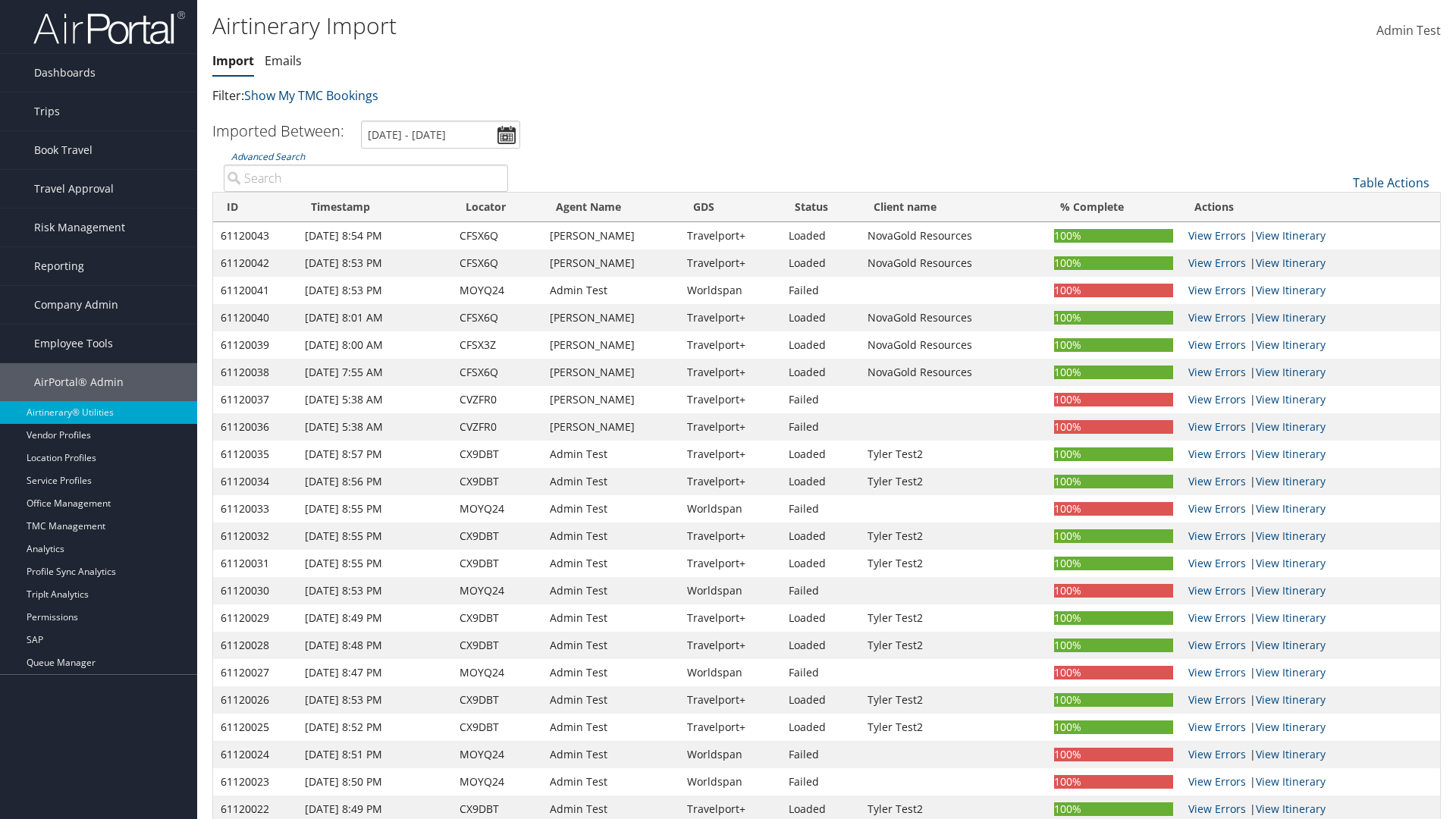 The width and height of the screenshot is (1456, 819). What do you see at coordinates (255, 345) in the screenshot?
I see `td: 61120039` at bounding box center [255, 345].